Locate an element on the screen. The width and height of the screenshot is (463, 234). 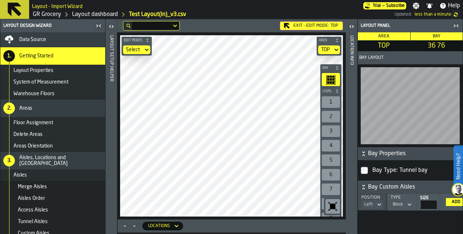
span: Delete Areas is located at coordinates (28, 135).